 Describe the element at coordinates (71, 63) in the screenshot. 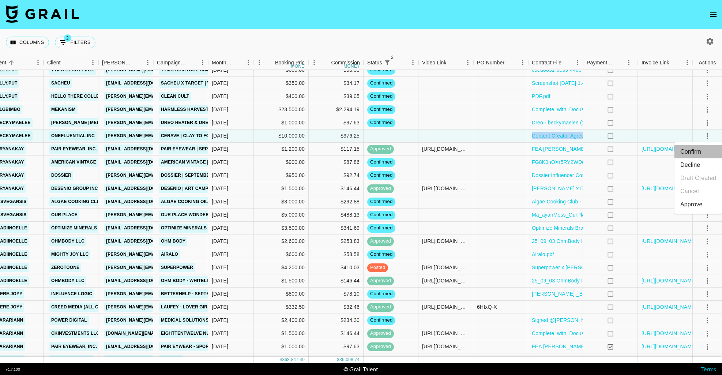

I see `div: Client` at that location.